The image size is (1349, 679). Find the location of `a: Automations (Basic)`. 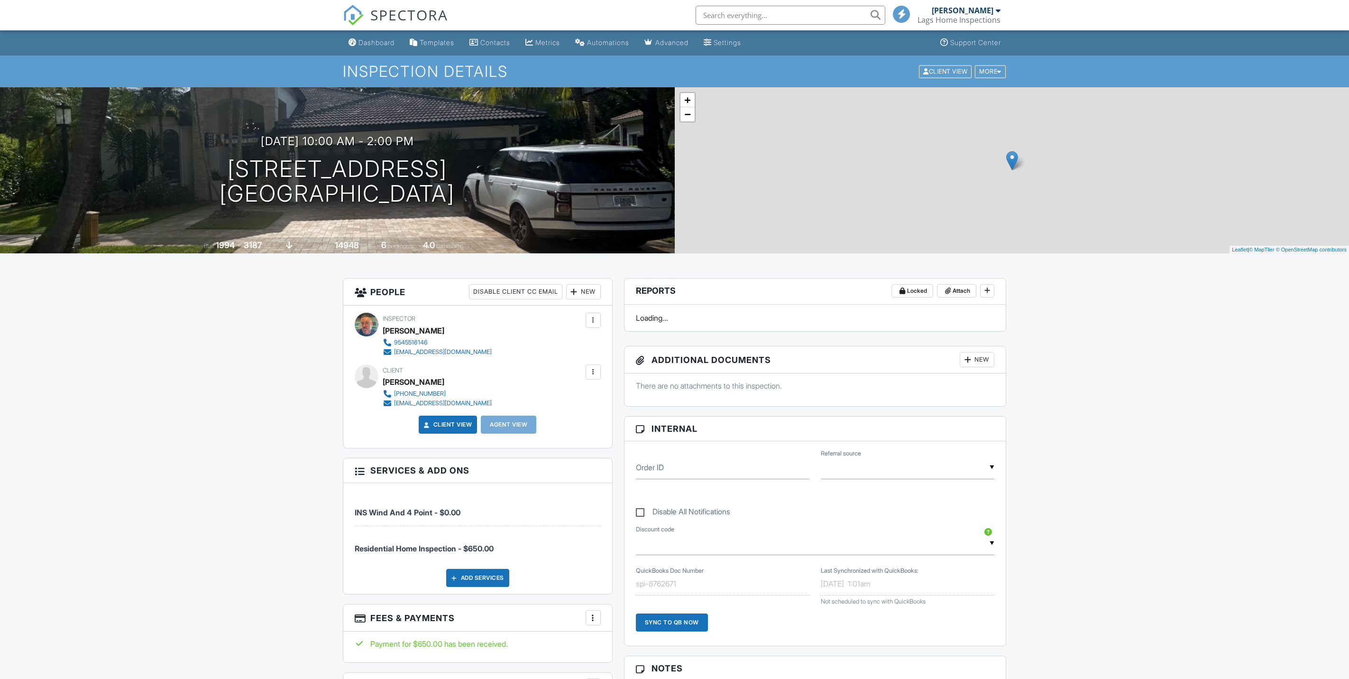

a: Automations (Basic) is located at coordinates (602, 43).